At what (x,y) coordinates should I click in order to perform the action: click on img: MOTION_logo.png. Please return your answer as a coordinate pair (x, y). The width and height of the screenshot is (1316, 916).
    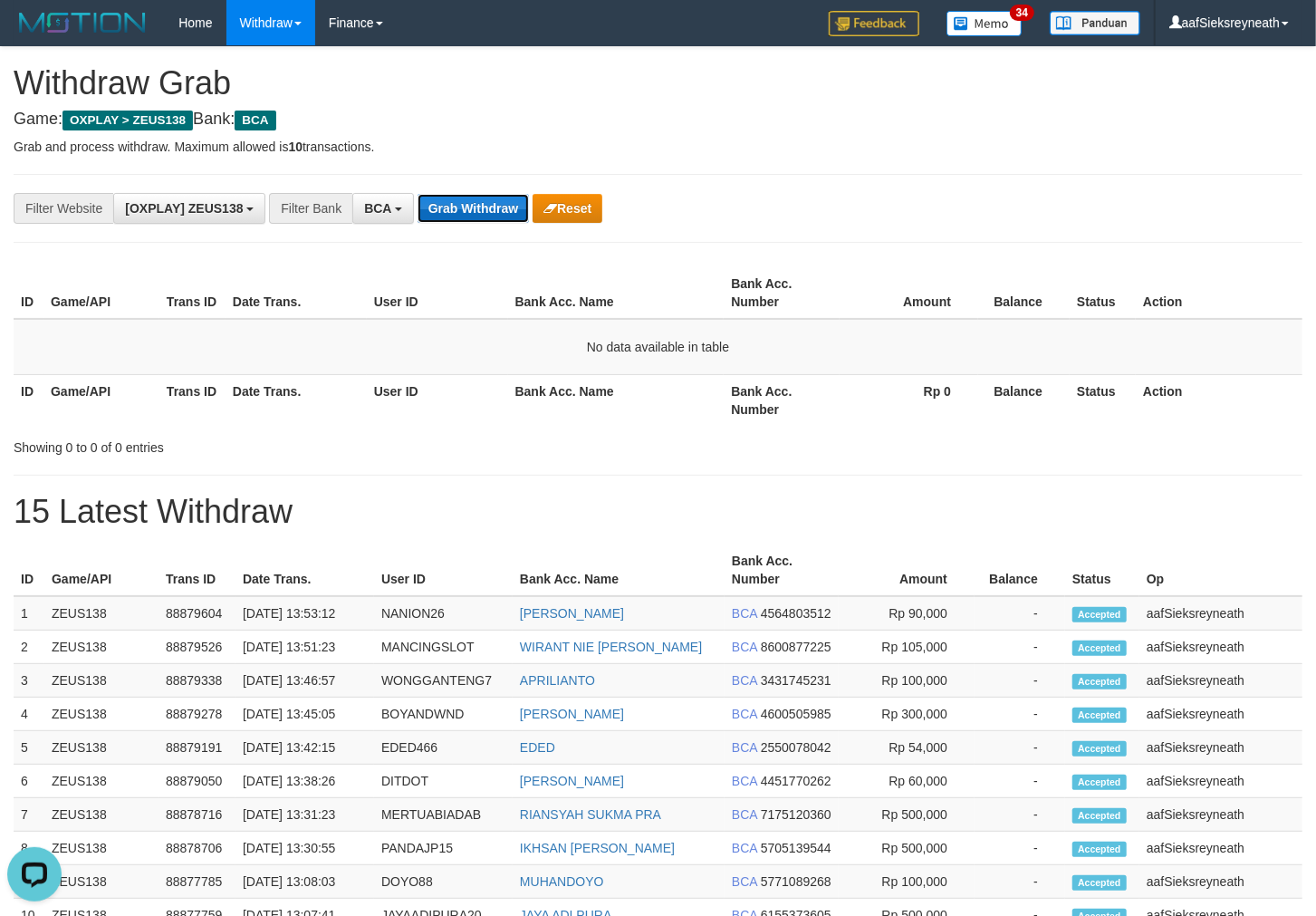
    Looking at the image, I should click on (83, 23).